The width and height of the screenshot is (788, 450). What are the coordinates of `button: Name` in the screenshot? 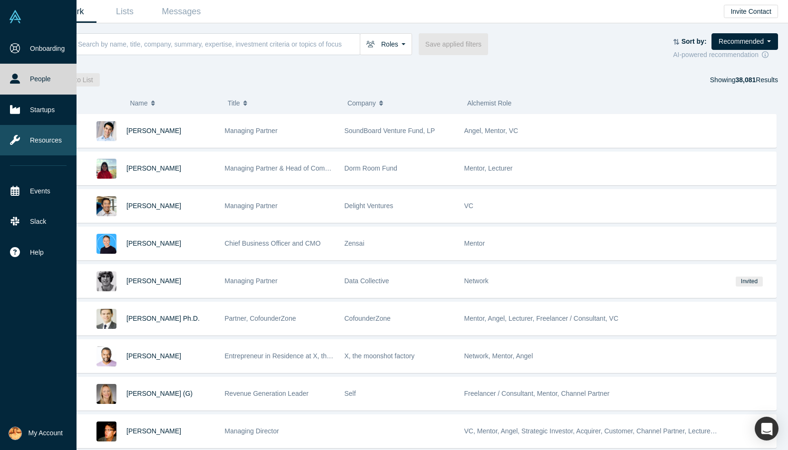 It's located at (174, 103).